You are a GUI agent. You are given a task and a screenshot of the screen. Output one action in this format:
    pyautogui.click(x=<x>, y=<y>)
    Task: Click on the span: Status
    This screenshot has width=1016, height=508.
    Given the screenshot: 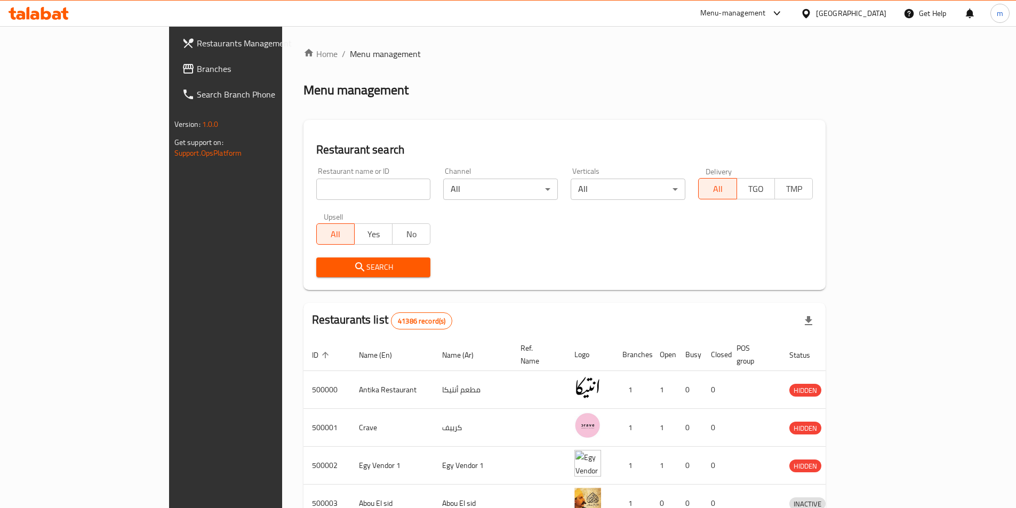 What is the action you would take?
    pyautogui.click(x=806, y=355)
    